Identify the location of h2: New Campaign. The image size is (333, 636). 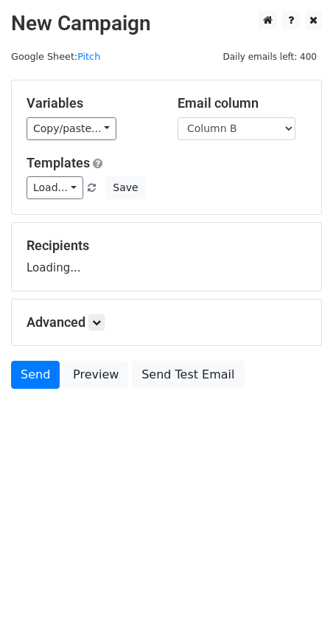
(167, 24).